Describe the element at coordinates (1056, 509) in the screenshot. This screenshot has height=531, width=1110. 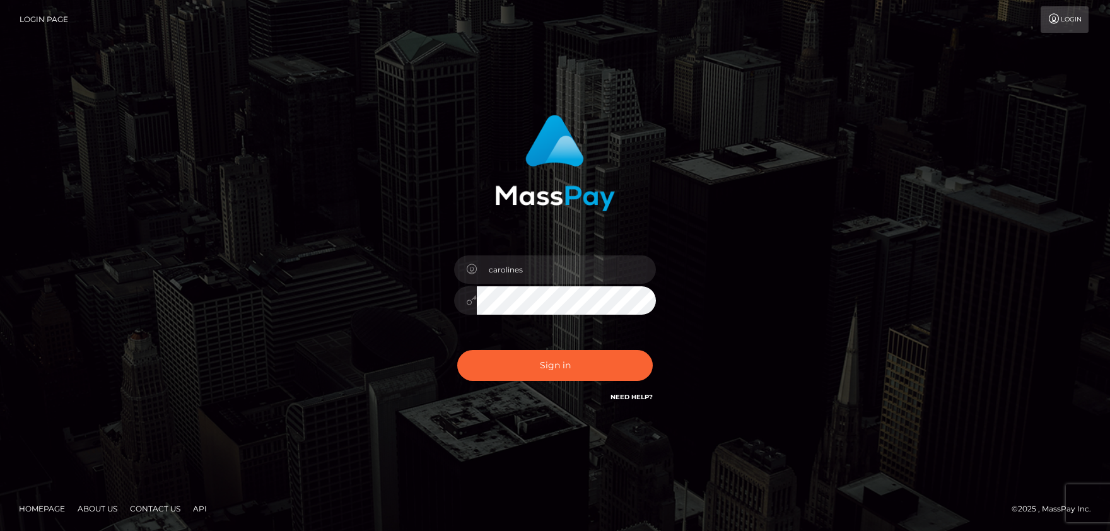
I see `div: © 2025 , MassPay Inc.` at that location.